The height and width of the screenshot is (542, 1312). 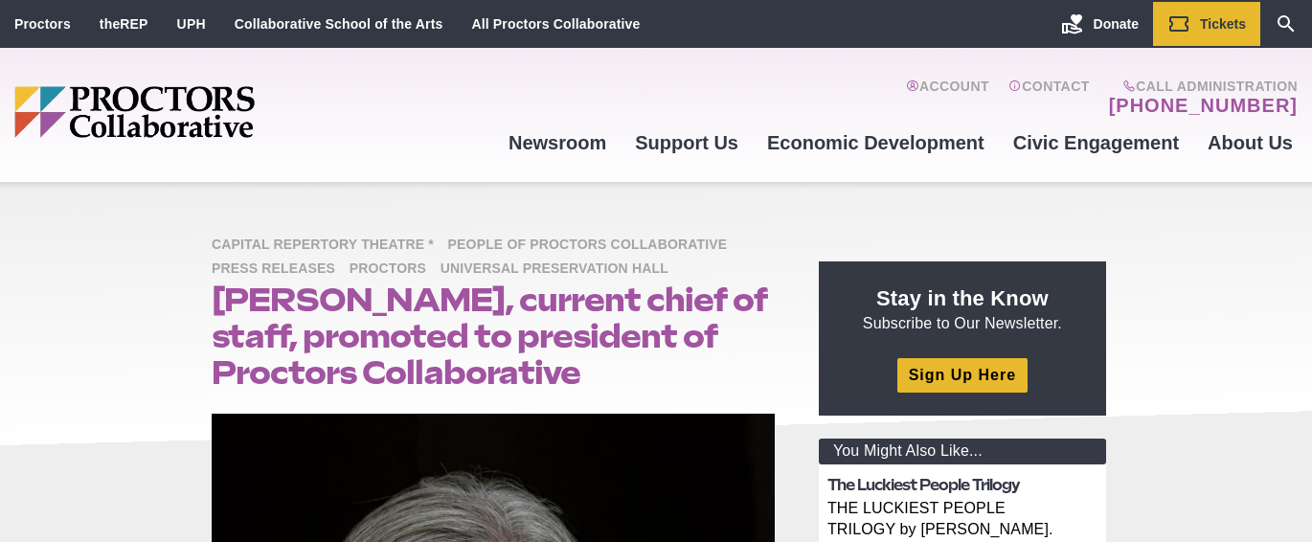 I want to click on a: Account, so click(x=947, y=98).